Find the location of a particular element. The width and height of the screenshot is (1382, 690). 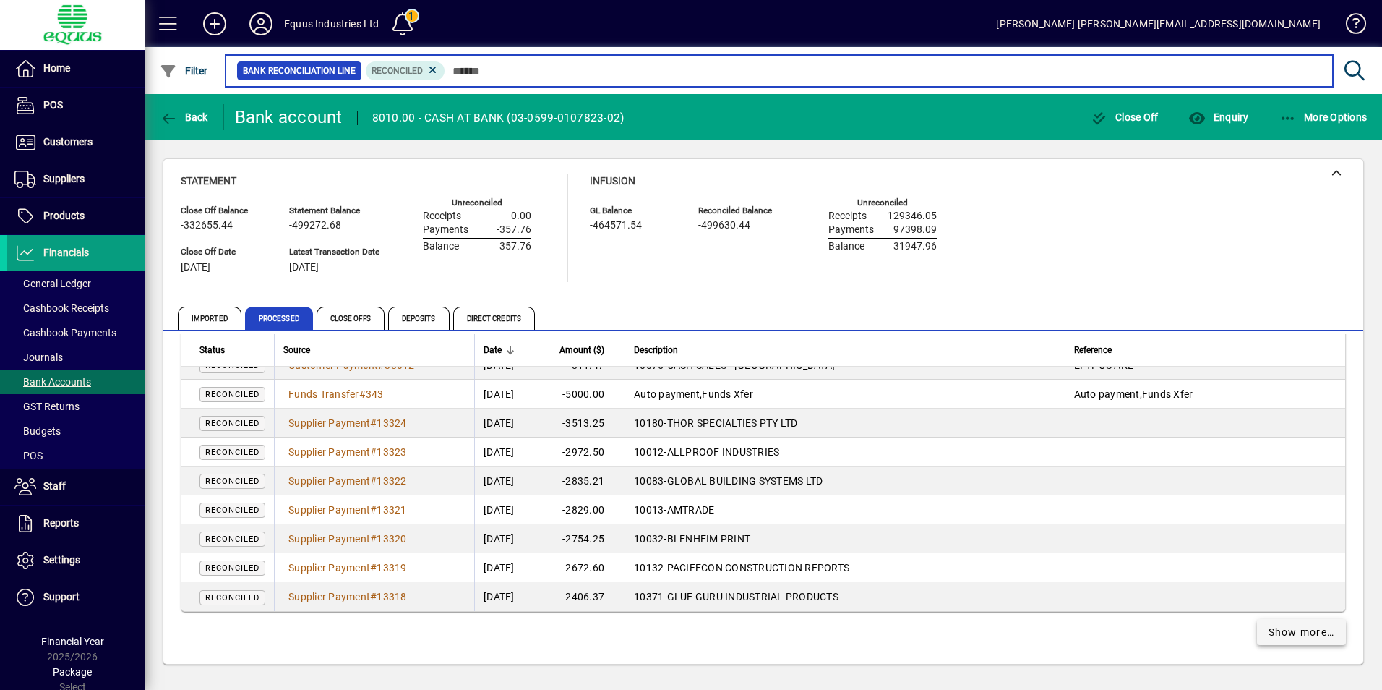

span: 357.76 is located at coordinates (516, 247).